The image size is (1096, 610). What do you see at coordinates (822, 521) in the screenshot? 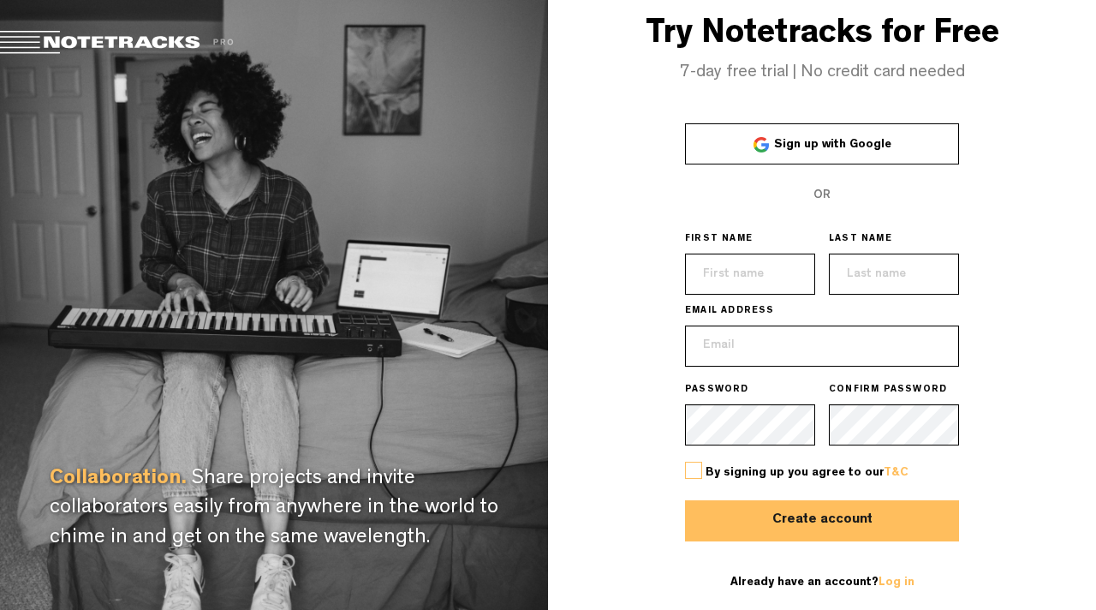
I see `button: Create account` at bounding box center [822, 521].